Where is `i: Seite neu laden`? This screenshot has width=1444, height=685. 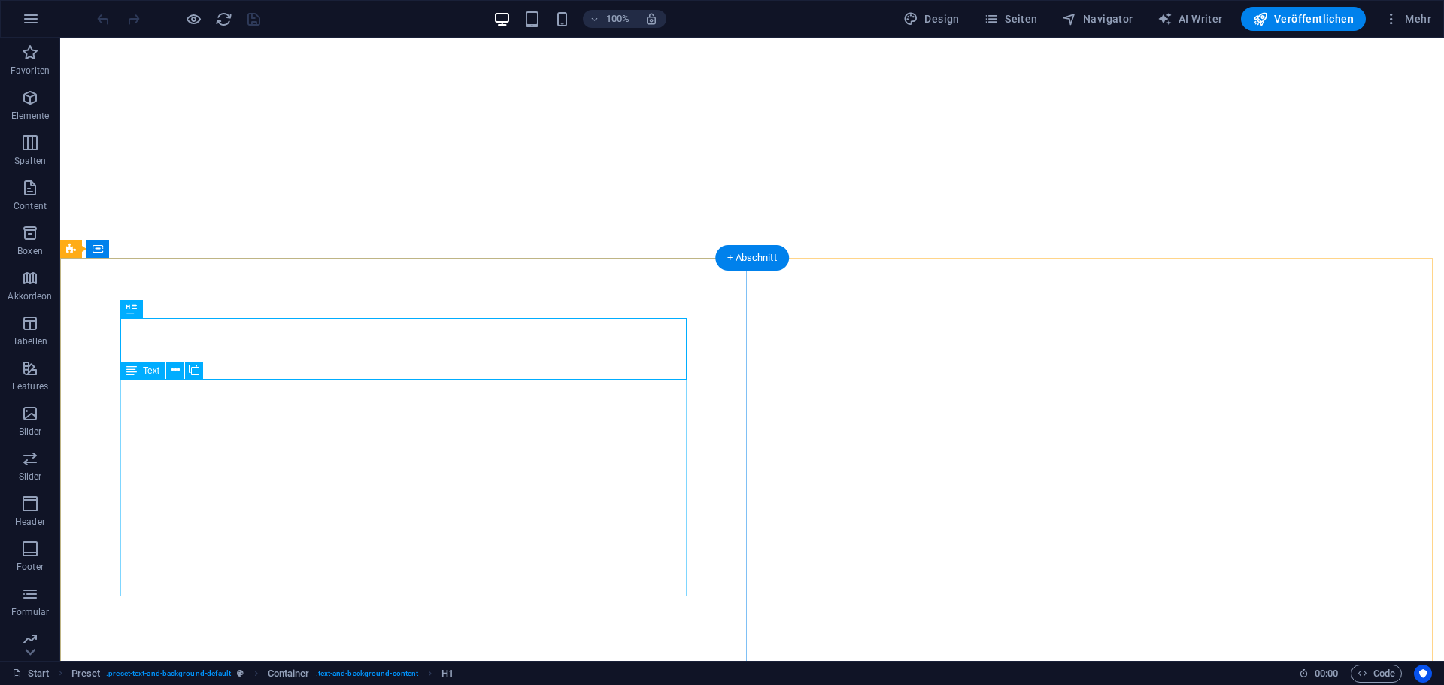
i: Seite neu laden is located at coordinates (223, 19).